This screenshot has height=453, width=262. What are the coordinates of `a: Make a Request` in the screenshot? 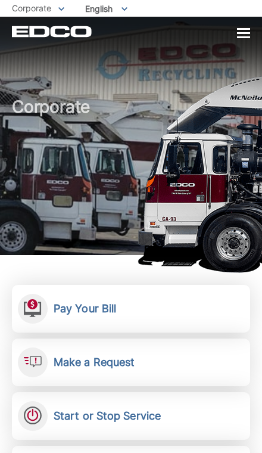 It's located at (131, 363).